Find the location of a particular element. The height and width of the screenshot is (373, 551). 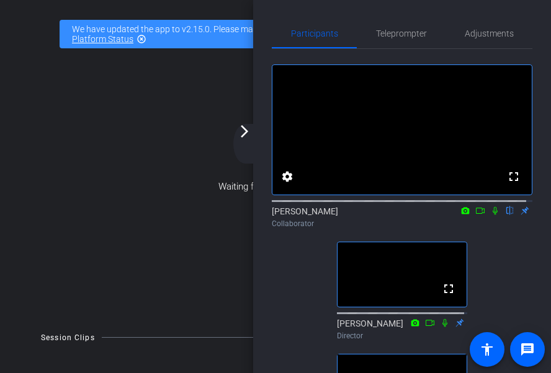

span: Teleprompter is located at coordinates (401, 33).